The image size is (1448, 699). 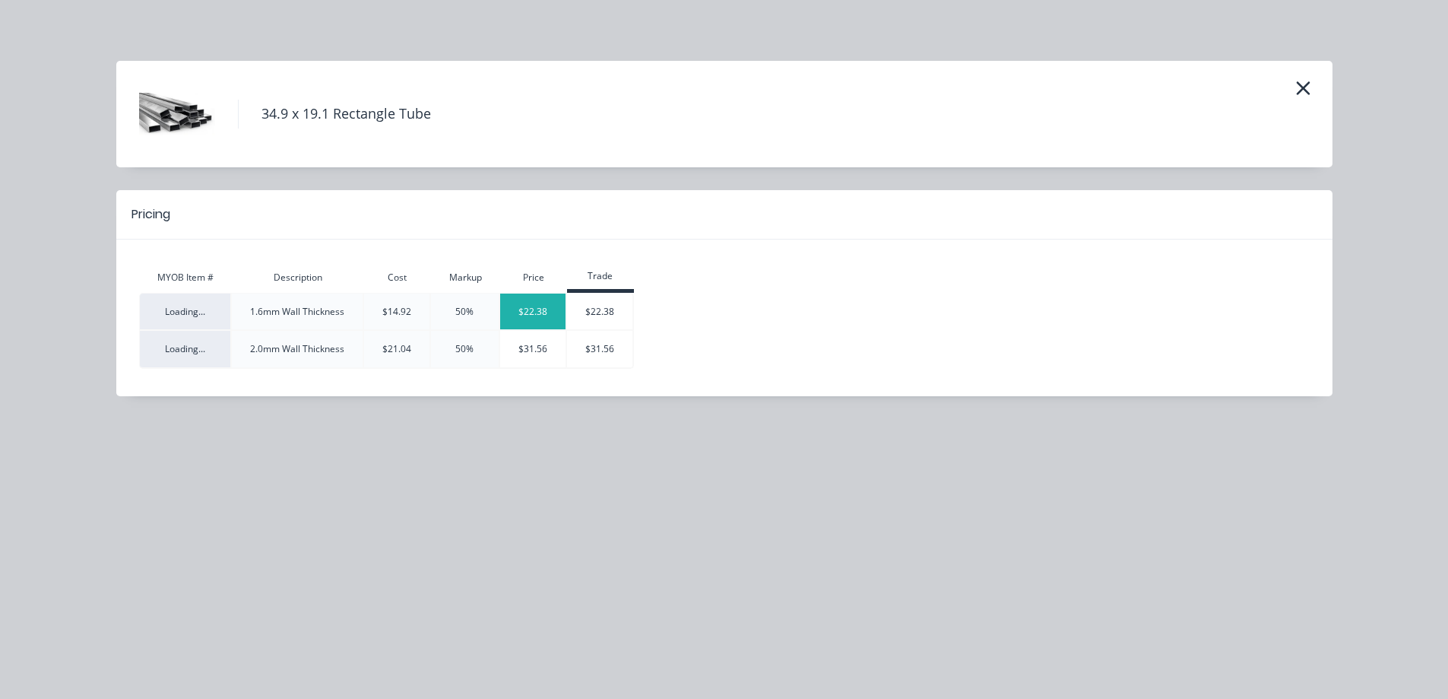 I want to click on img: 34.9 x 19.1 Rectangle Tube, so click(x=177, y=114).